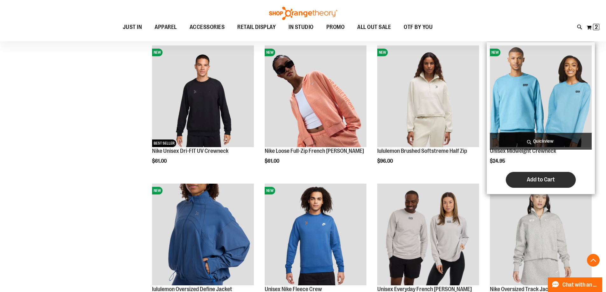  I want to click on img: lululemon Oversized Define Jacket, so click(203, 235).